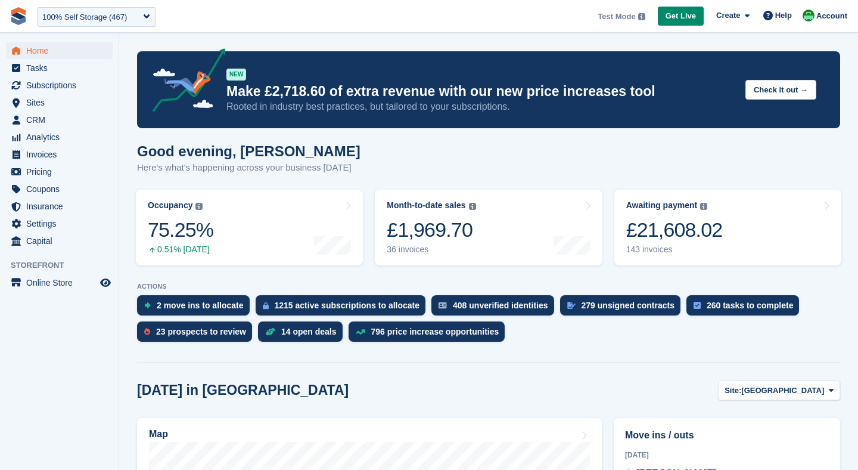 The image size is (858, 470). Describe the element at coordinates (488, 227) in the screenshot. I see `a: Month-to-date sales £1,969.70 36 invoices` at that location.